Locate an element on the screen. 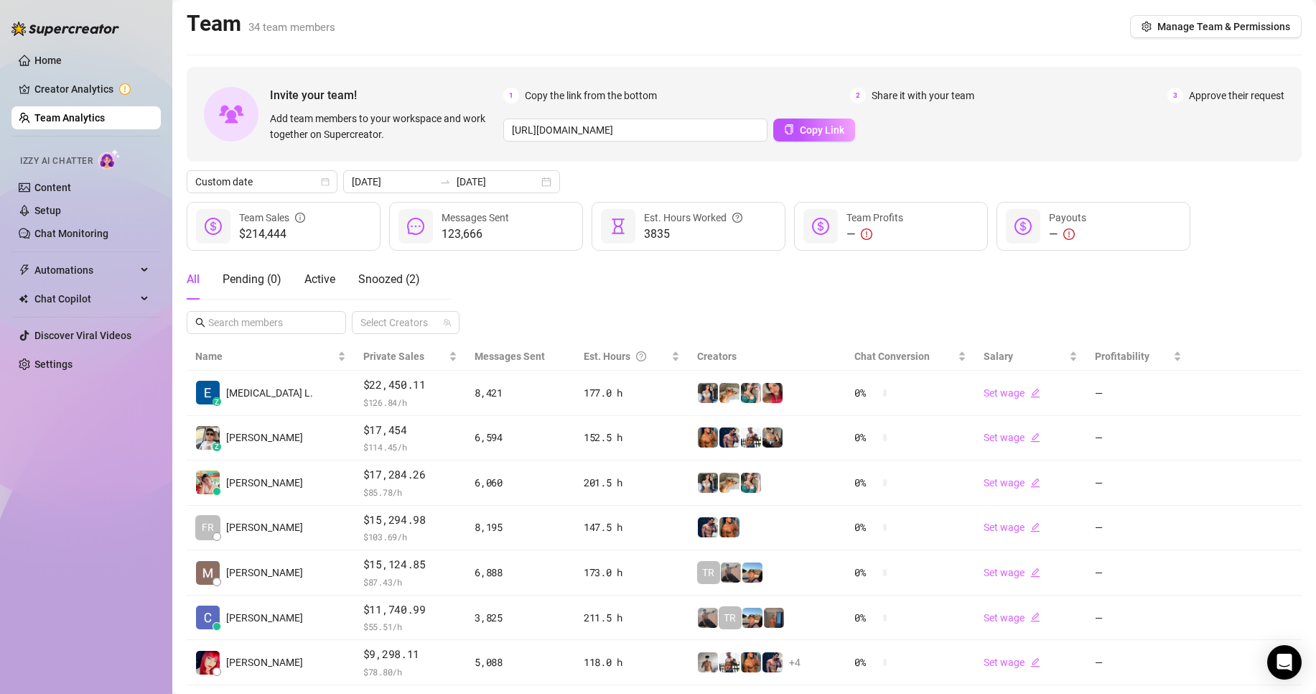 The width and height of the screenshot is (1316, 694). img: JG is located at coordinates (708, 437).